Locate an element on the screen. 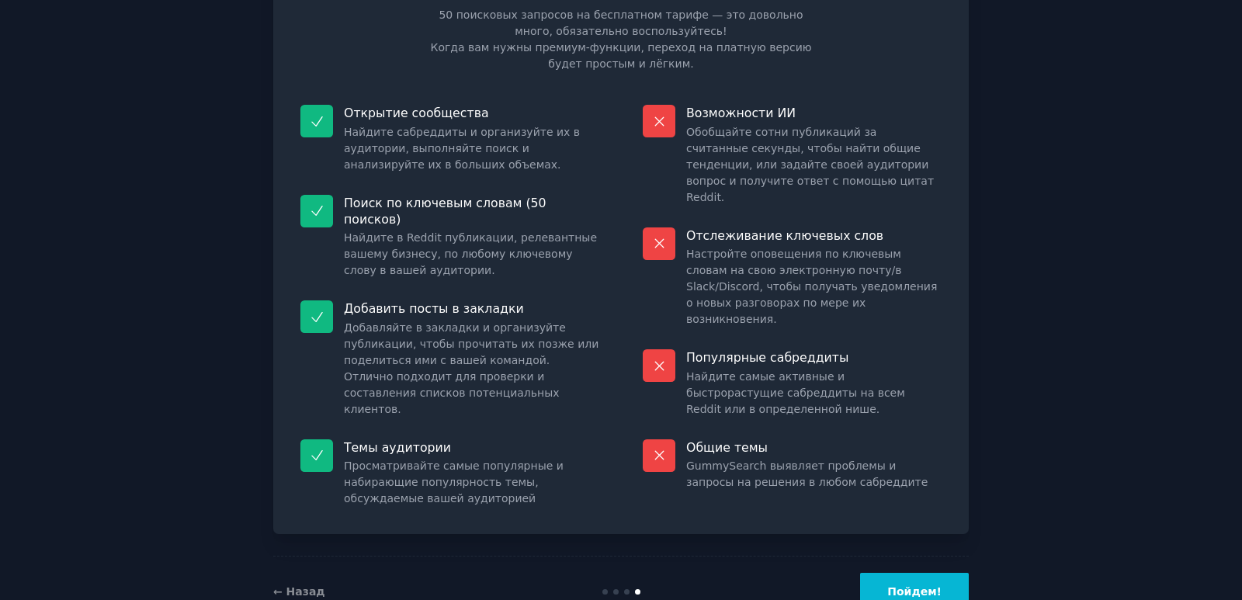  font: Найдите в Reddit публикации, релевантные вашему бизнесу, по любому ключевому слову в вашей аудито... is located at coordinates (470, 254).